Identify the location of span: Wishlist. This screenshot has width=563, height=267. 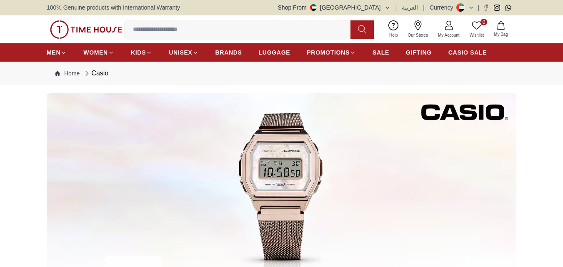
(477, 35).